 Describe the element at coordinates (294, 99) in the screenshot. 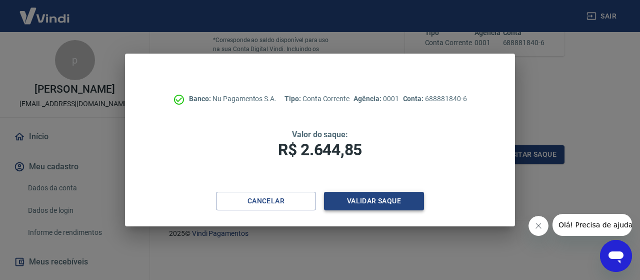

I see `span: Tipo:` at that location.